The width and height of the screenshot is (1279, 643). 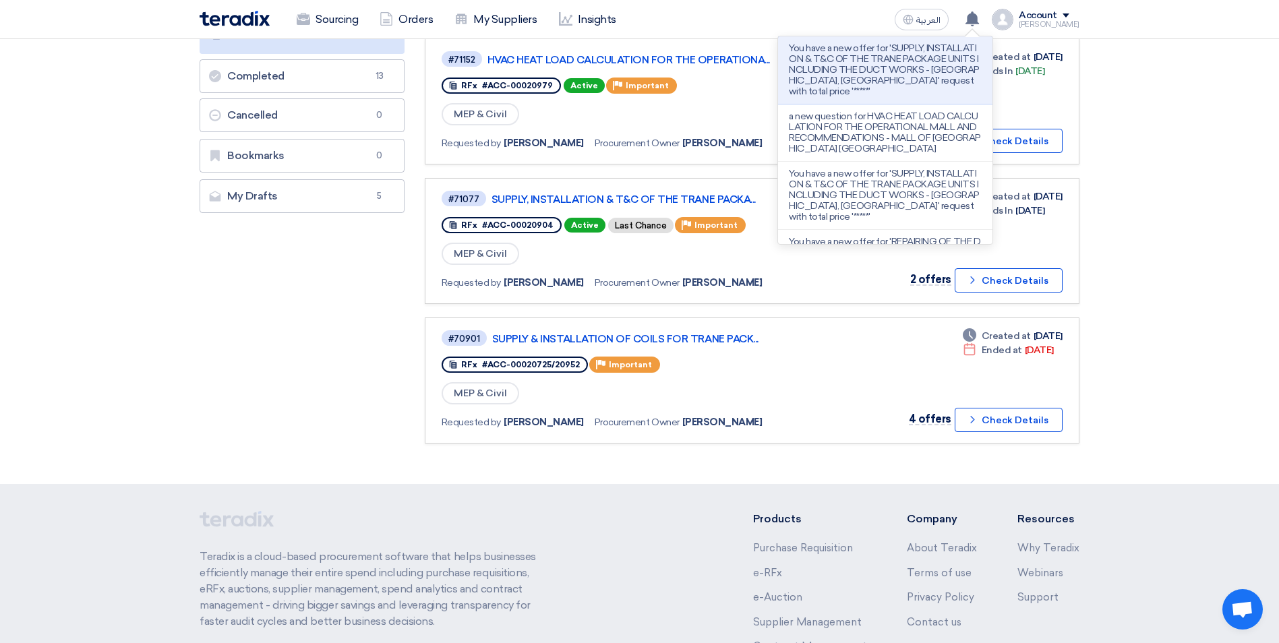 What do you see at coordinates (495, 20) in the screenshot?
I see `a: My Suppliers` at bounding box center [495, 20].